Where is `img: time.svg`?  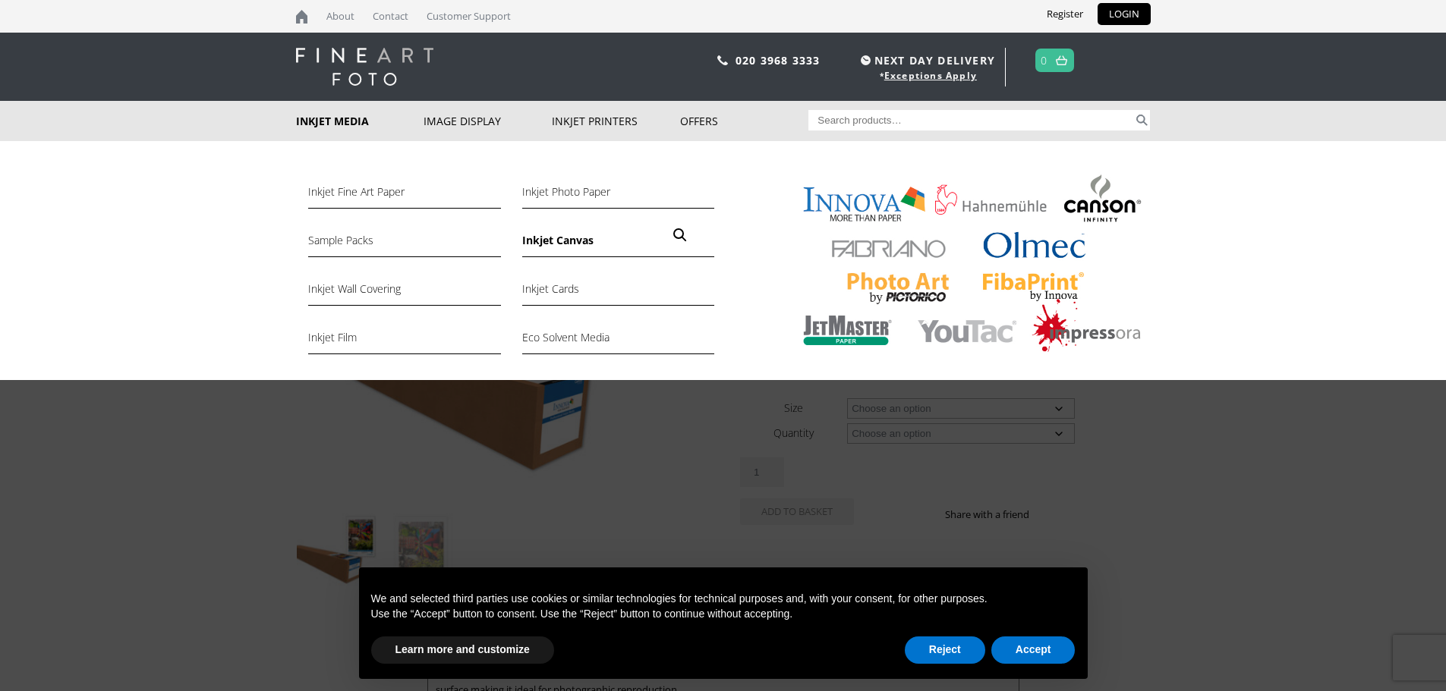
img: time.svg is located at coordinates (865, 60).